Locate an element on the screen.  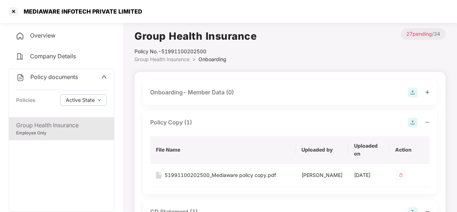
div: Onboarding- Member Data (0) is located at coordinates (192, 92).